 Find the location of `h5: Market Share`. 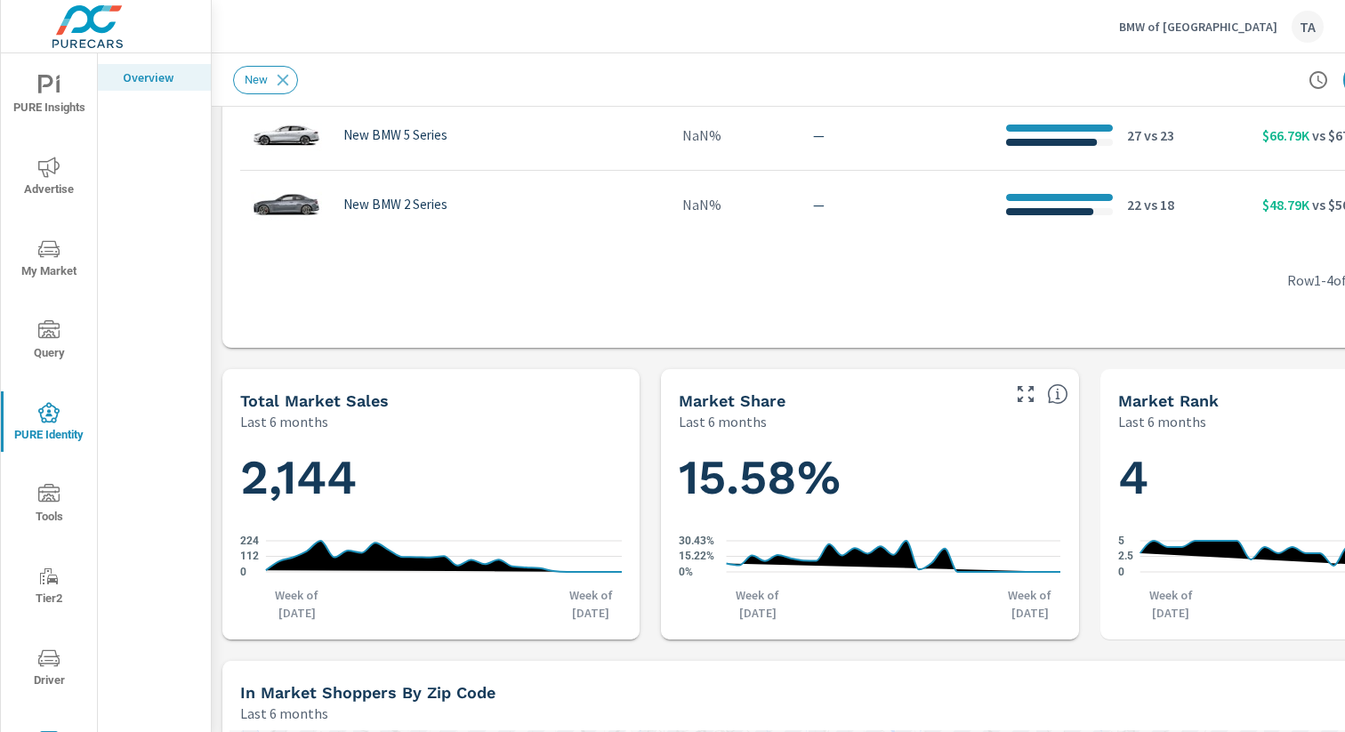

h5: Market Share is located at coordinates (732, 400).